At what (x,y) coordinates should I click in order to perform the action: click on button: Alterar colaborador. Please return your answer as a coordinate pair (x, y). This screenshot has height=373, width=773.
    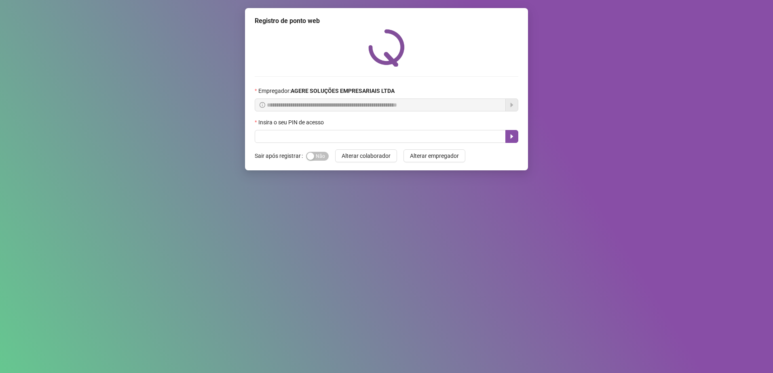
    Looking at the image, I should click on (366, 156).